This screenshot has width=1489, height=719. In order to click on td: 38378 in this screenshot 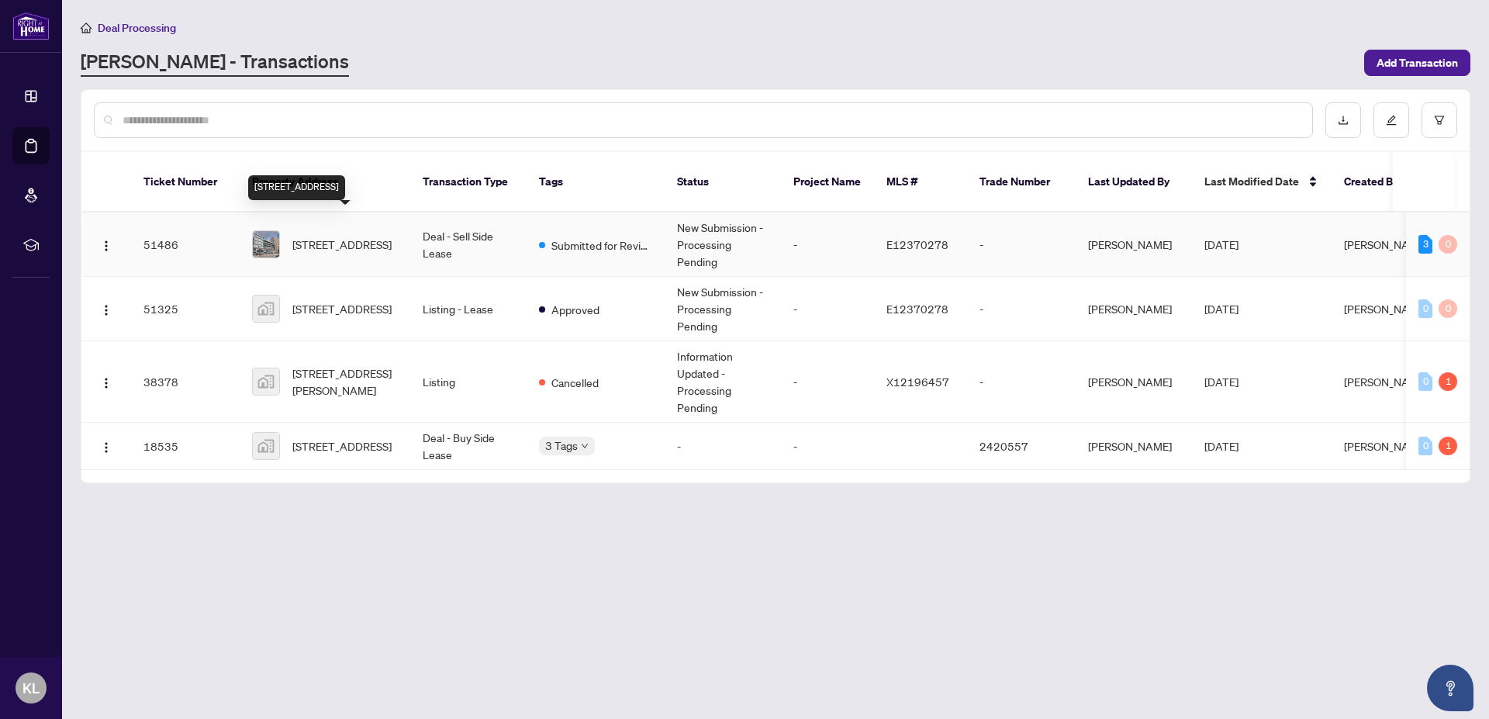, I will do `click(185, 381)`.